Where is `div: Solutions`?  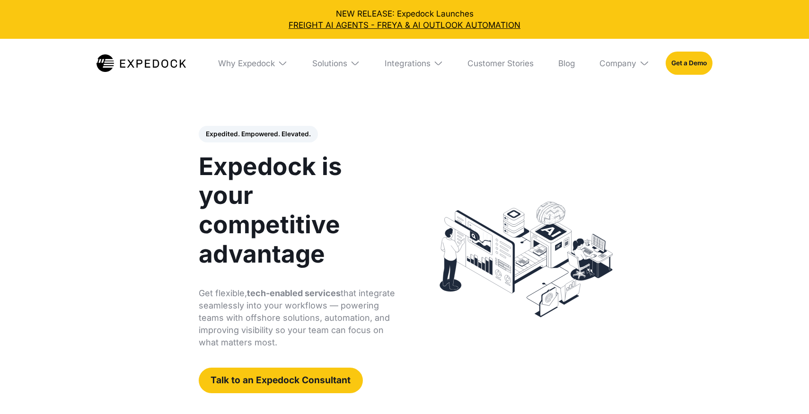 div: Solutions is located at coordinates (330, 63).